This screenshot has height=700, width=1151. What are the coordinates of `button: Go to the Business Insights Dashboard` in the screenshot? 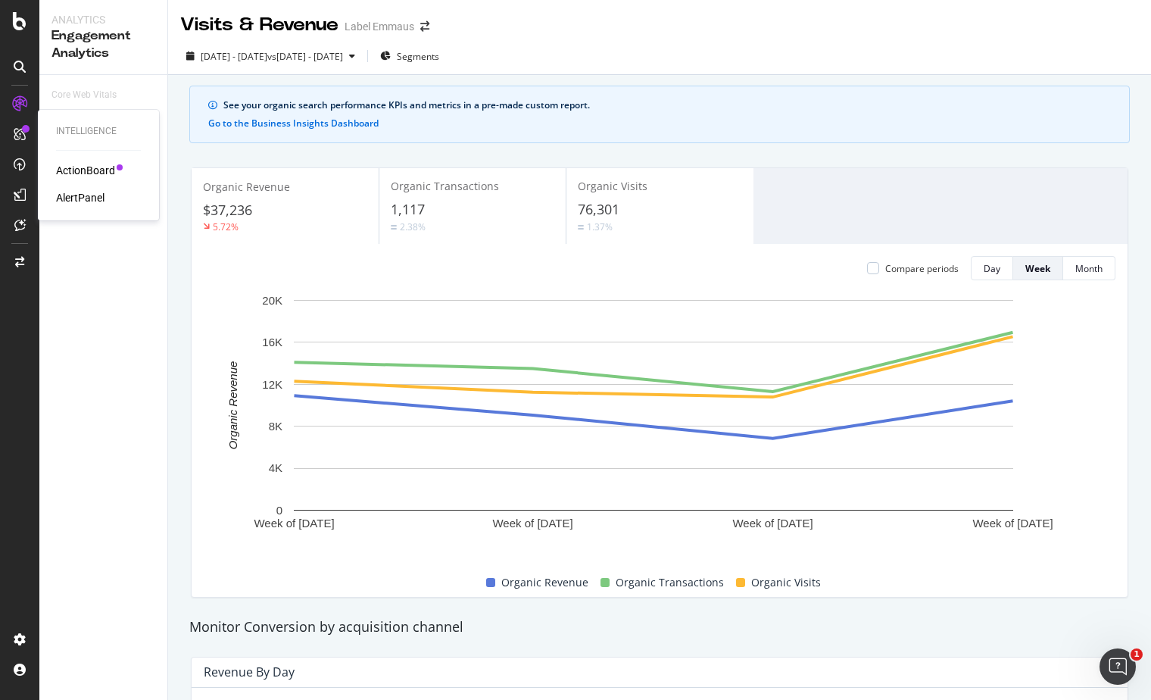 It's located at (293, 123).